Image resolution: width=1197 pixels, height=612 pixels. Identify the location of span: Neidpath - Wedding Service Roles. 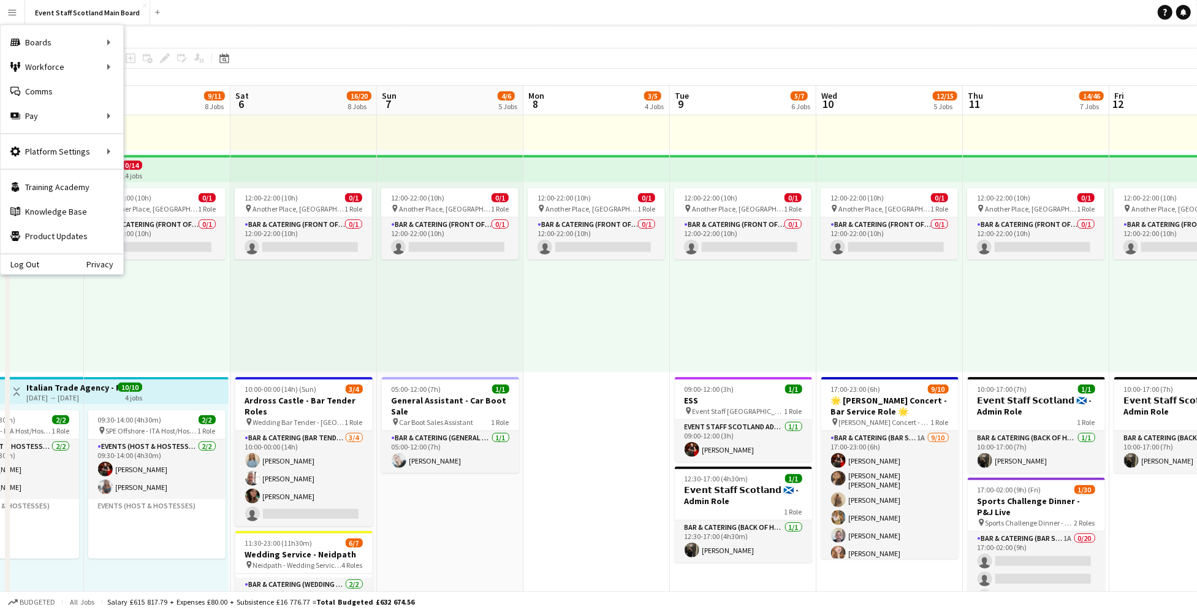
(297, 565).